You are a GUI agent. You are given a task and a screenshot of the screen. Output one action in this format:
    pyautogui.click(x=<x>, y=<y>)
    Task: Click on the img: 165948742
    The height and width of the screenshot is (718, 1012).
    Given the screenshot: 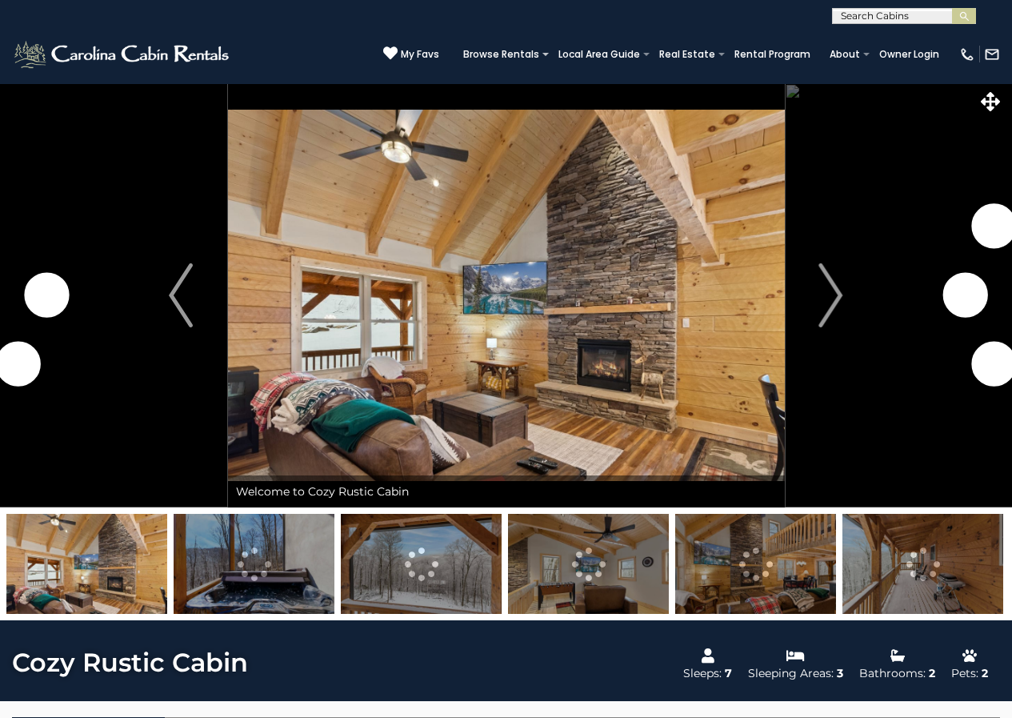 What is the action you would take?
    pyautogui.click(x=86, y=563)
    